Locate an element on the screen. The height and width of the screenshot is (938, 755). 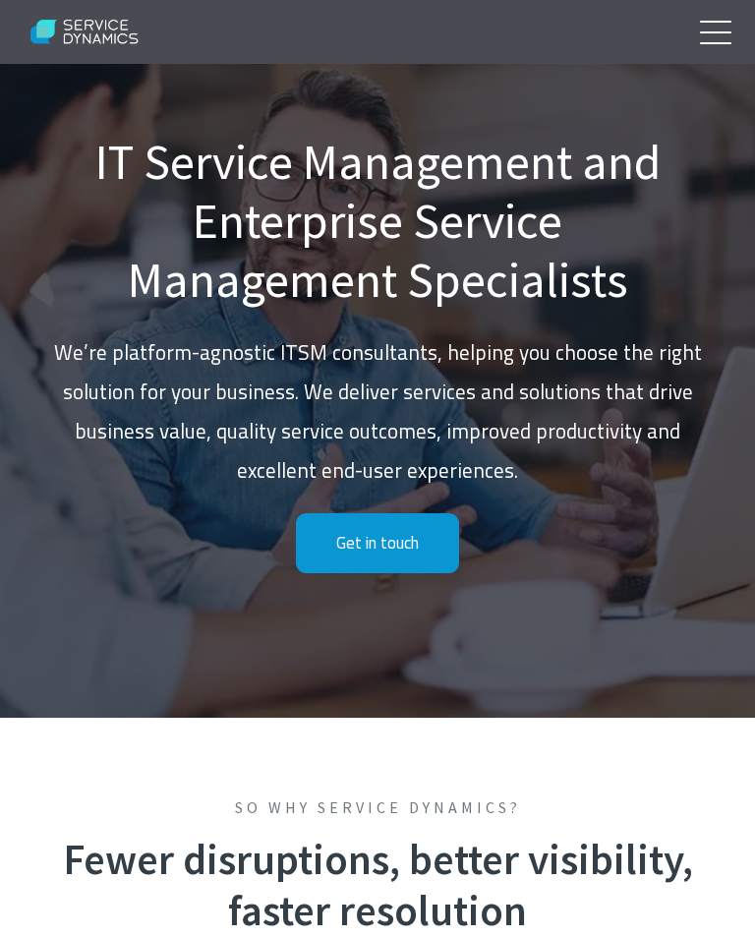
p: We’re platform-agnostic ITSM consultants, helping you choose the right solution for your business... is located at coordinates (377, 412).